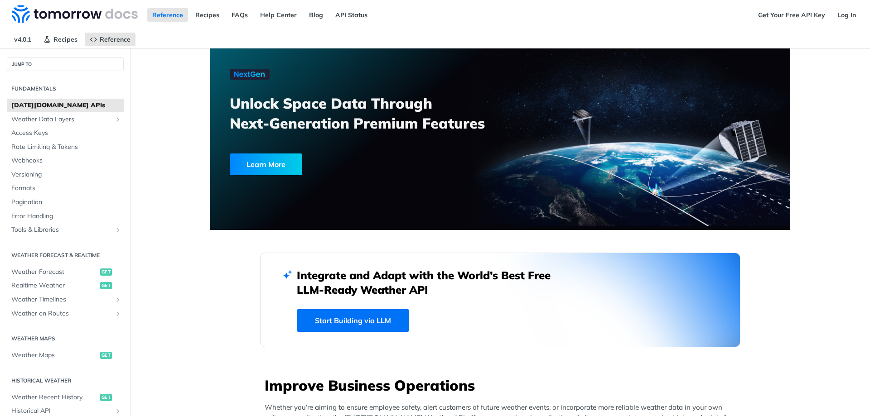  I want to click on h3: Improve Business Operations, so click(502, 385).